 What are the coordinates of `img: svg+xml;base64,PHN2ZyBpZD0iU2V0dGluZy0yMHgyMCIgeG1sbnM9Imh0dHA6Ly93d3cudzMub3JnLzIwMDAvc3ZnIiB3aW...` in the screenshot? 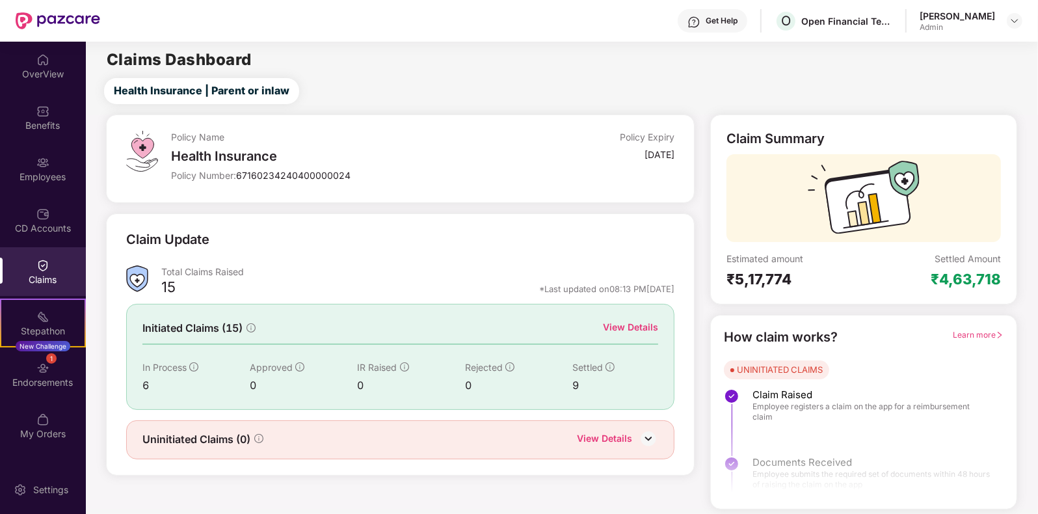 It's located at (20, 490).